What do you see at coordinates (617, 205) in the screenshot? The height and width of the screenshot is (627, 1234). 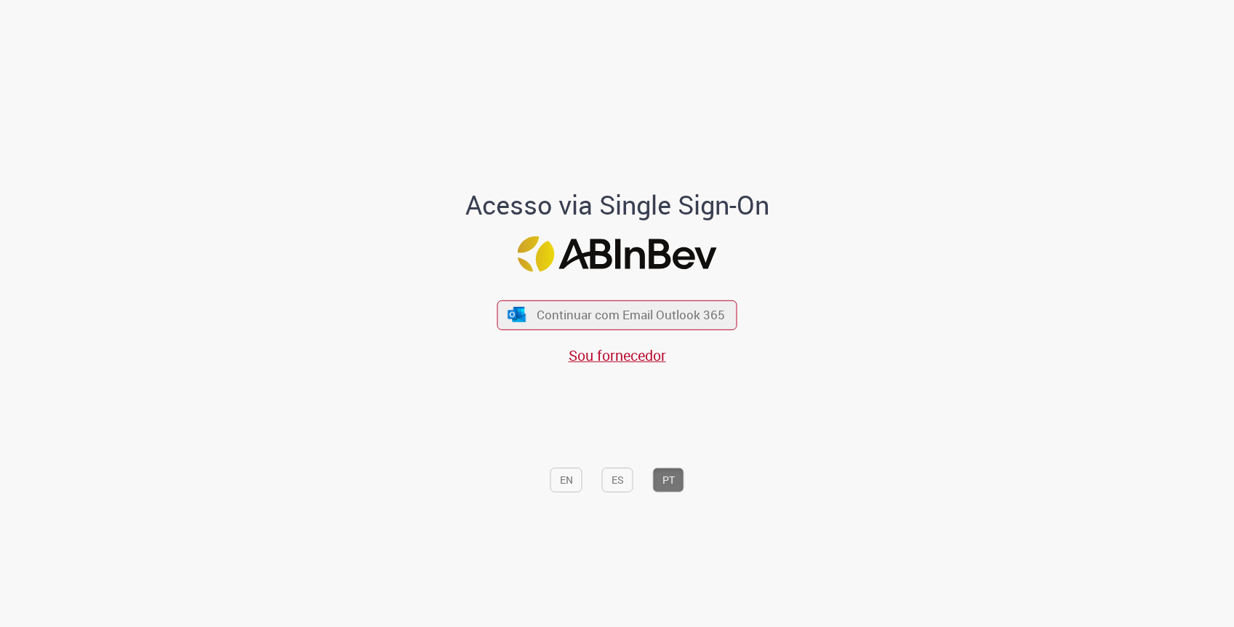 I see `h1: Acesso via Single Sign-On` at bounding box center [617, 205].